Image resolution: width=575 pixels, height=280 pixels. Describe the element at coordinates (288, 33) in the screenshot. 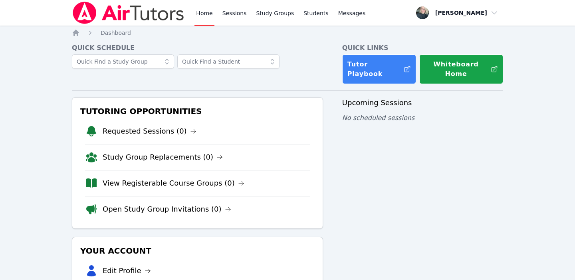

I see `nav: Breadcrumb` at that location.